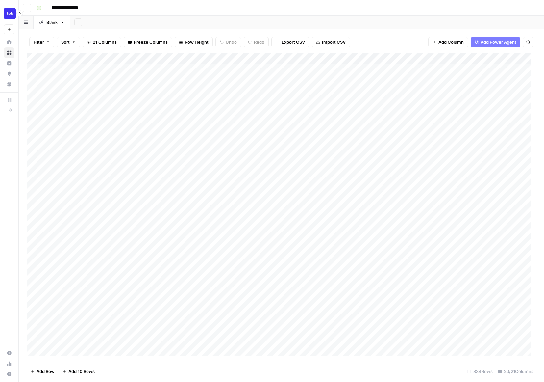  I want to click on button: Filter, so click(42, 42).